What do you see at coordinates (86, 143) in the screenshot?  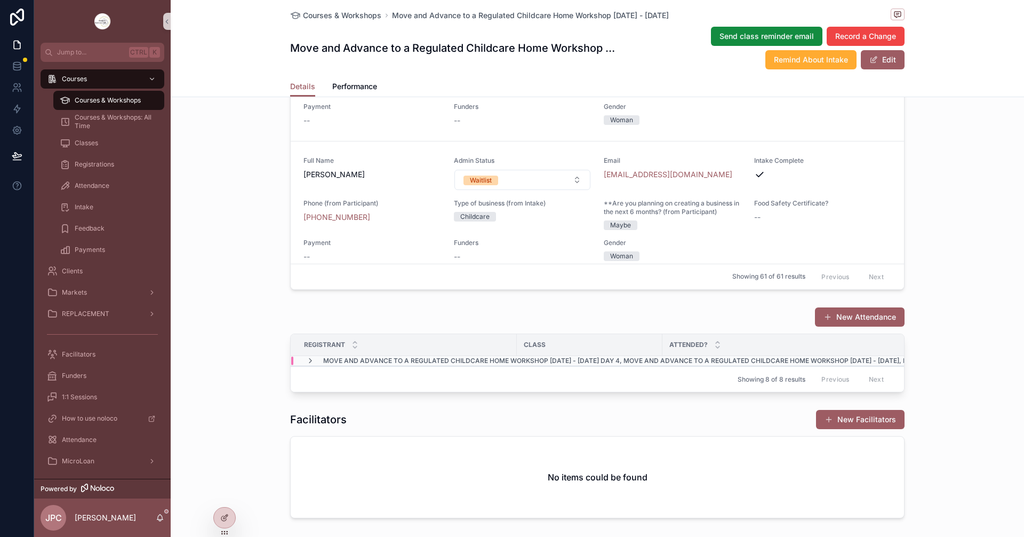 I see `span: Classes` at bounding box center [86, 143].